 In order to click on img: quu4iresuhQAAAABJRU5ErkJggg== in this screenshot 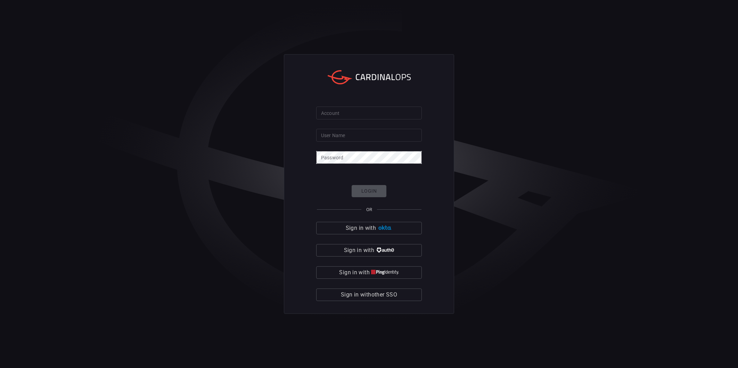, I will do `click(385, 272)`.